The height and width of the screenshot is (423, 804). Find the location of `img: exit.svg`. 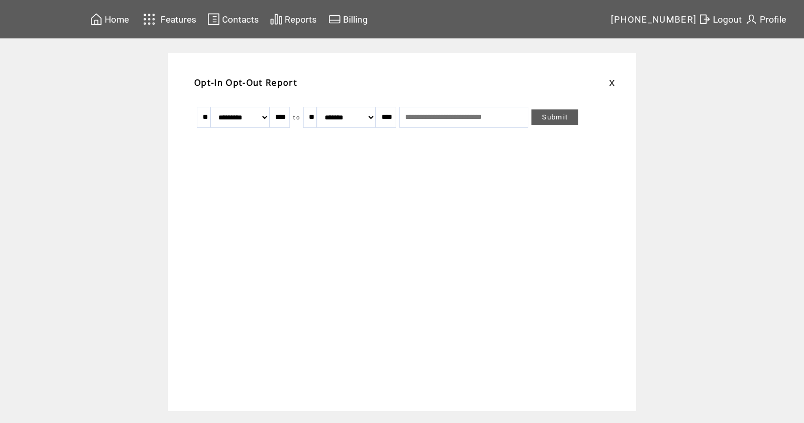

img: exit.svg is located at coordinates (704, 19).